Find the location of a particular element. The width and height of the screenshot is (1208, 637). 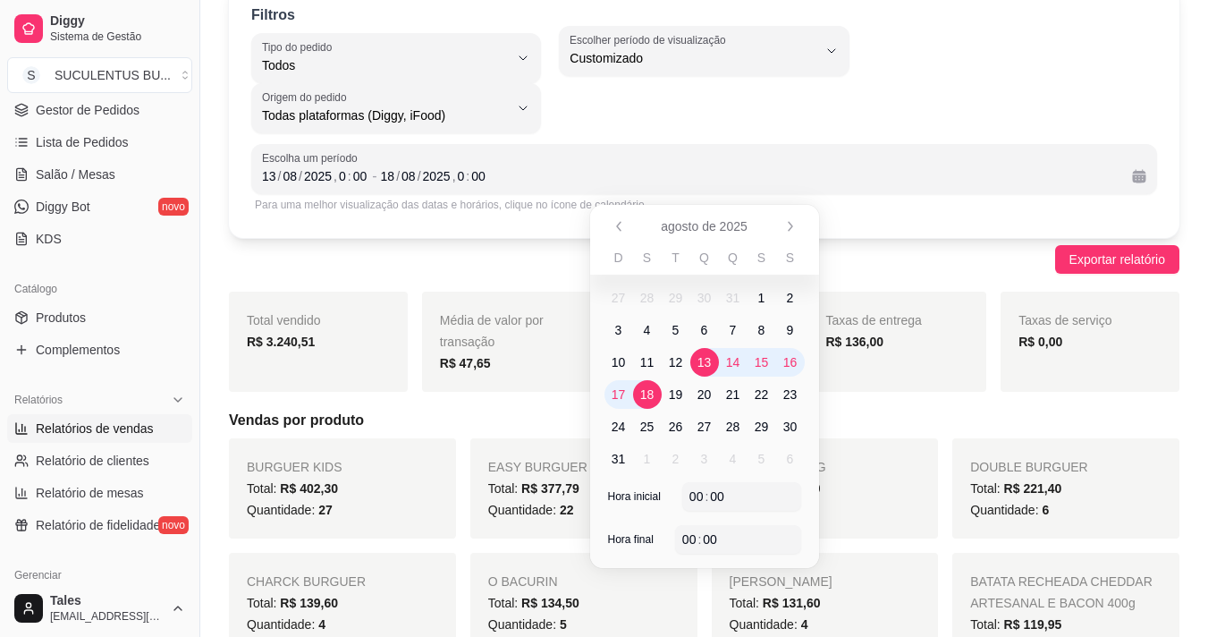

span: 24 is located at coordinates (619, 426).